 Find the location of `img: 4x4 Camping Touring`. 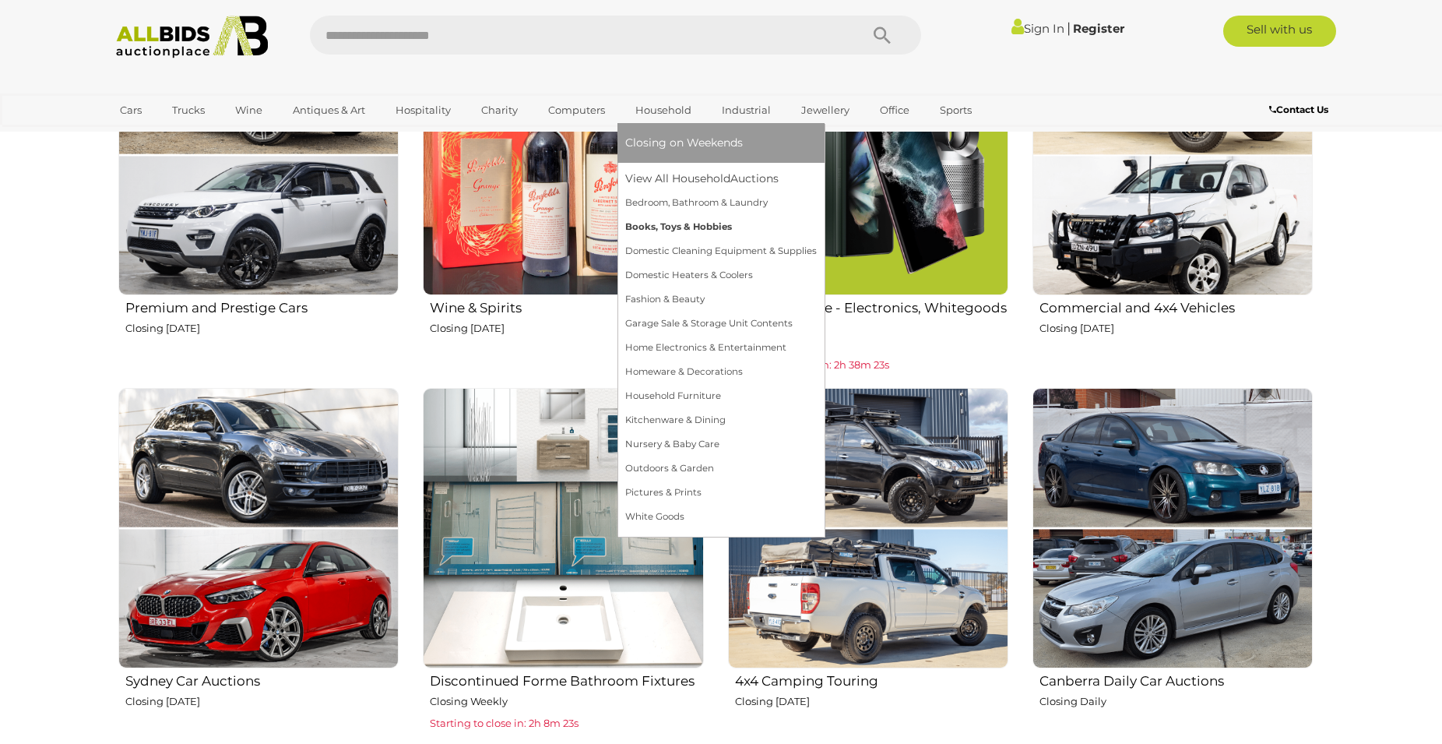

img: 4x4 Camping Touring is located at coordinates (868, 528).